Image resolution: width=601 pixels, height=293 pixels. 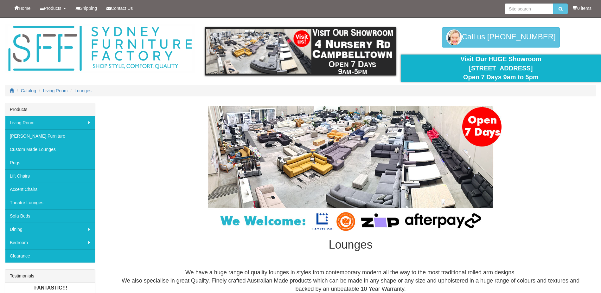 What do you see at coordinates (50, 276) in the screenshot?
I see `div: Testimonials` at bounding box center [50, 276].